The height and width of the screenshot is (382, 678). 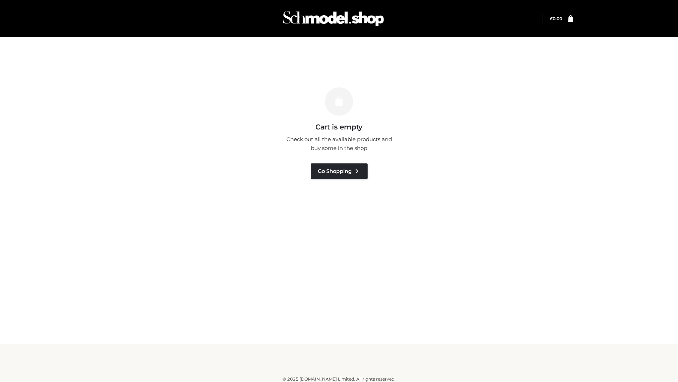 What do you see at coordinates (334, 18) in the screenshot?
I see `a: Schmodel Admin 964` at bounding box center [334, 18].